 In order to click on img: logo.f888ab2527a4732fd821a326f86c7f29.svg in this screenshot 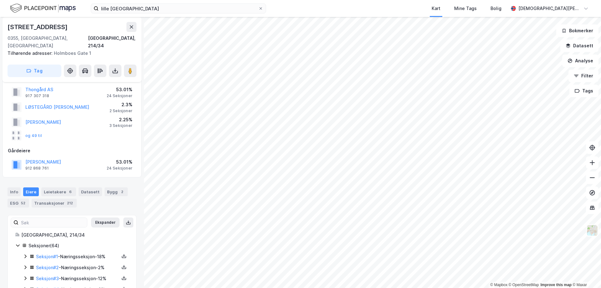, I will do `click(43, 8)`.